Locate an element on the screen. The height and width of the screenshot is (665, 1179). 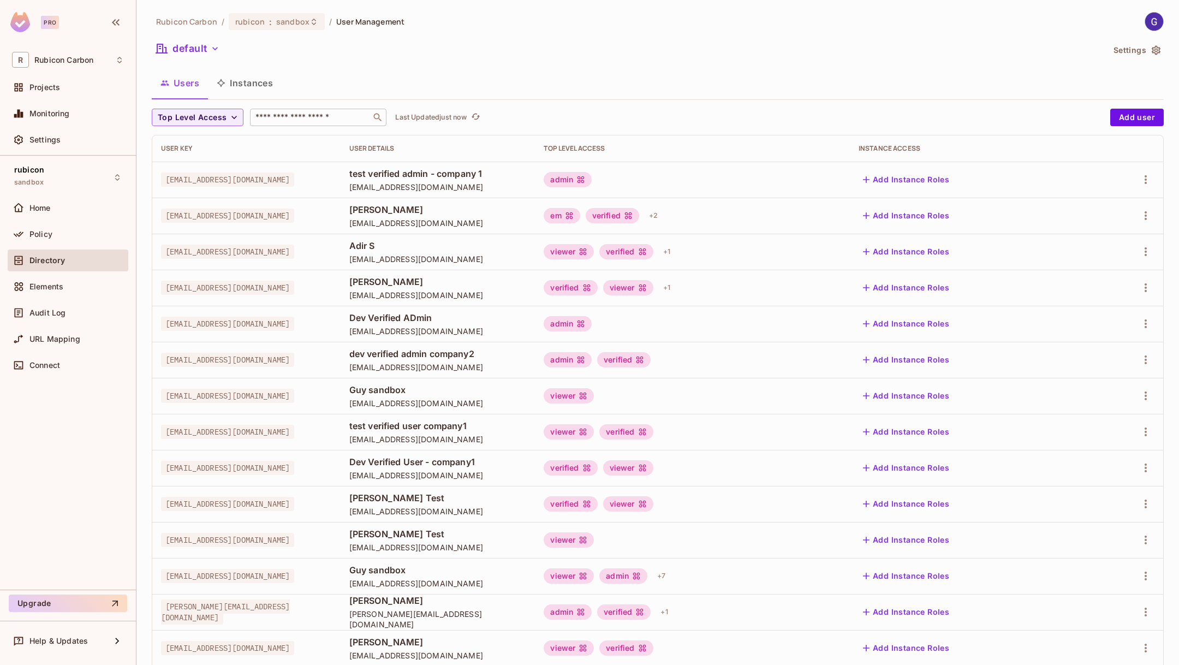
button: default is located at coordinates (188, 49).